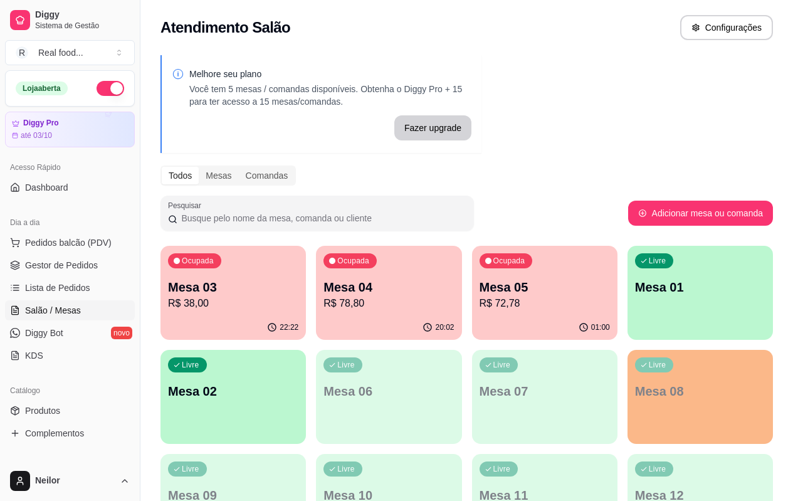 The height and width of the screenshot is (501, 793). What do you see at coordinates (225, 28) in the screenshot?
I see `h2: Atendimento Salão` at bounding box center [225, 28].